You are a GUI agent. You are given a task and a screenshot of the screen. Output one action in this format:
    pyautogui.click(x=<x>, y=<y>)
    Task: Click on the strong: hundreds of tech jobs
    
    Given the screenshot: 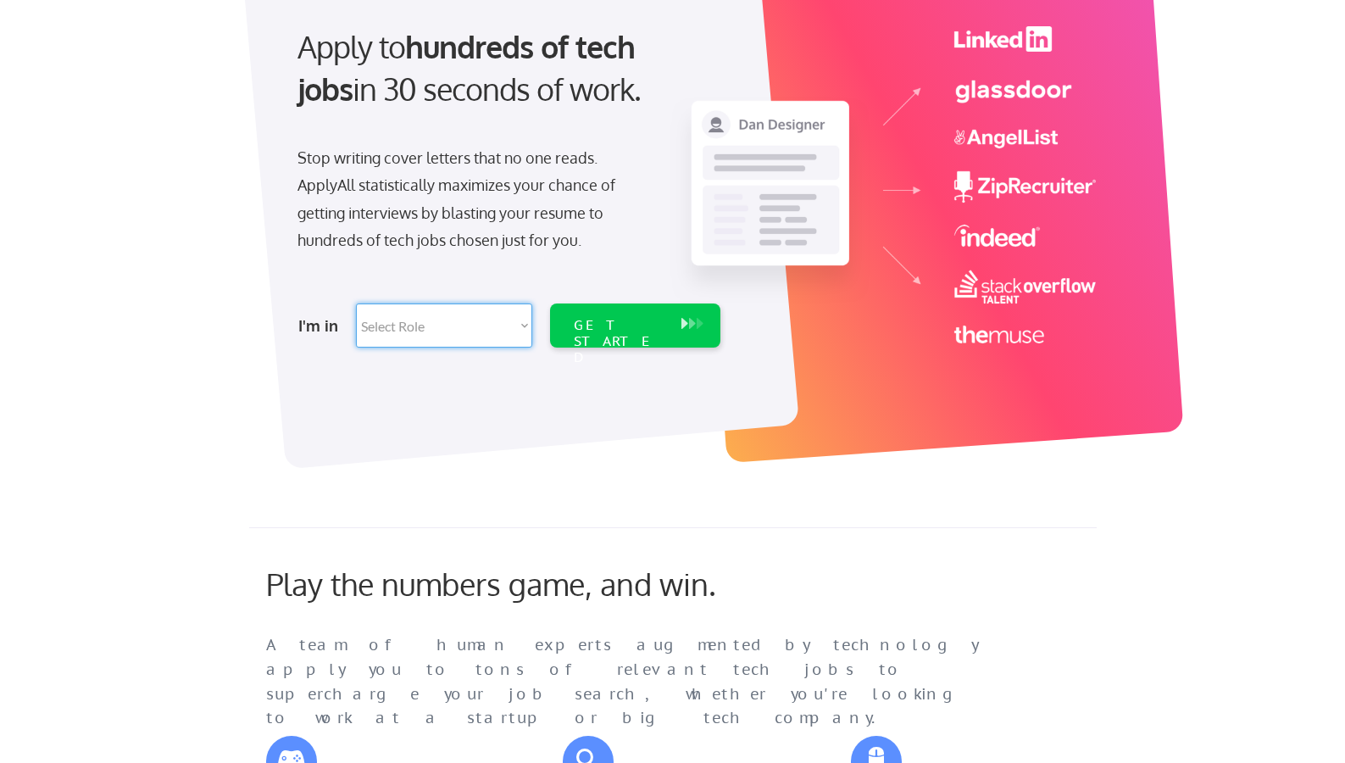 What is the action you would take?
    pyautogui.click(x=469, y=67)
    